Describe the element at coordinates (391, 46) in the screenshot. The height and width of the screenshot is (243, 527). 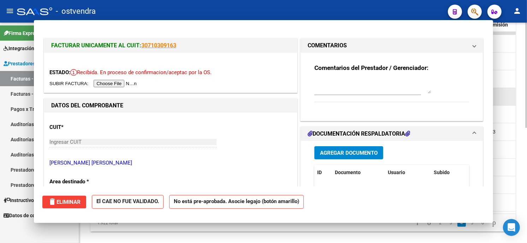
I see `mat-expansion-panel-header: COMENTARIOS` at that location.